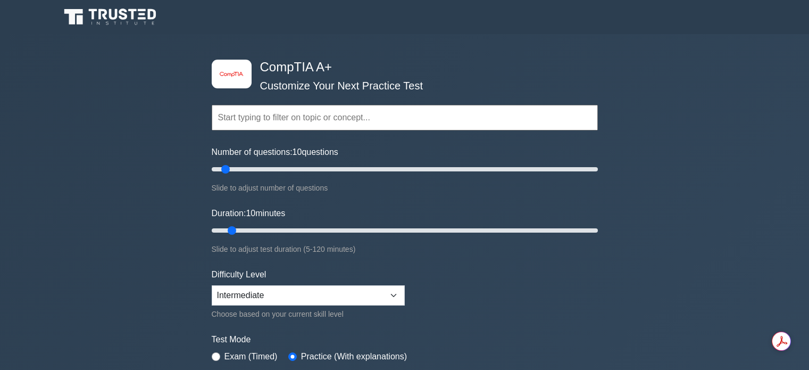 The width and height of the screenshot is (809, 370). I want to click on label: Duration: minutes, so click(248, 213).